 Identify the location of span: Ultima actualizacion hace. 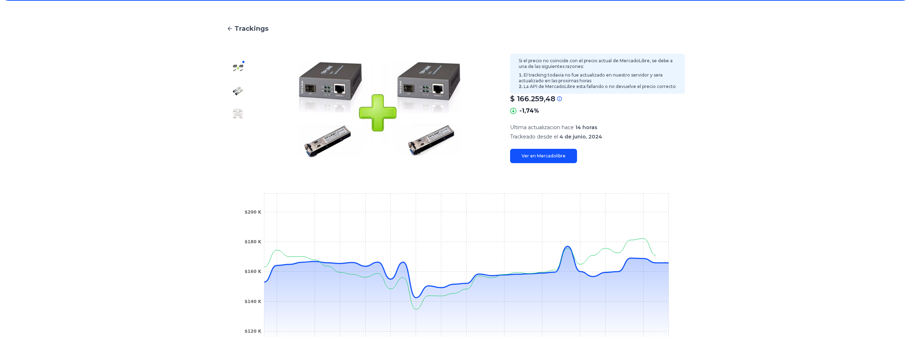
(542, 127).